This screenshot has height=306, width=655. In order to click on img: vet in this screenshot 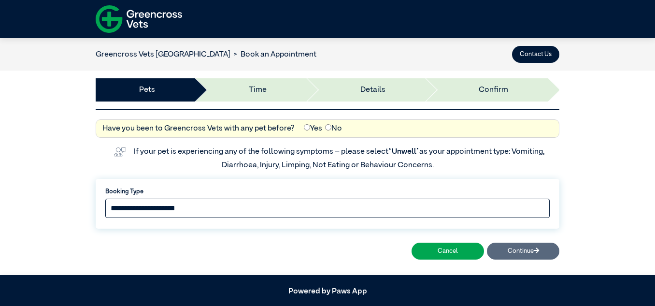, I will do `click(120, 152)`.